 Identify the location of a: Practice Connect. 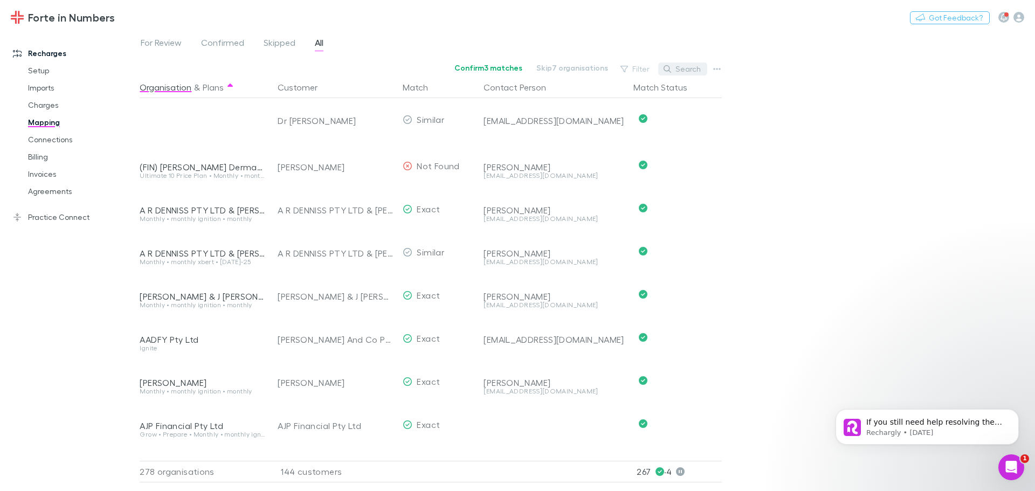
(74, 217).